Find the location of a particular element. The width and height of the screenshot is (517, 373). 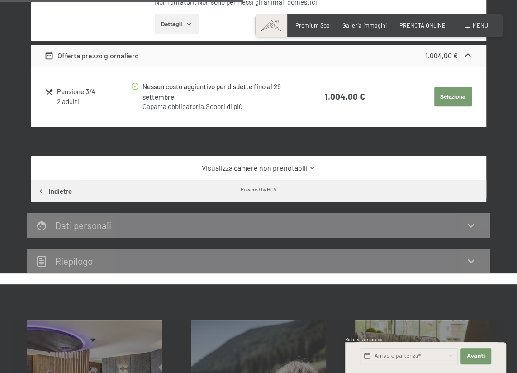

div: Nessun costo aggiuntivo per disdette fino al 29 settembre is located at coordinates (221, 92).